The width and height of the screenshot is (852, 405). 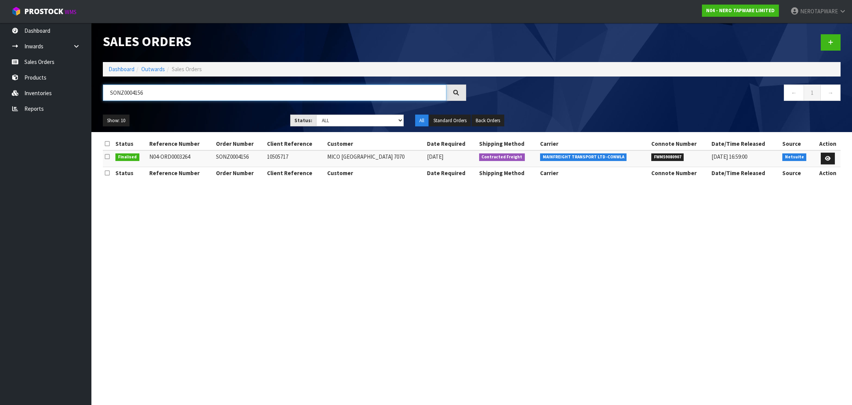 I want to click on a: 1, so click(x=812, y=93).